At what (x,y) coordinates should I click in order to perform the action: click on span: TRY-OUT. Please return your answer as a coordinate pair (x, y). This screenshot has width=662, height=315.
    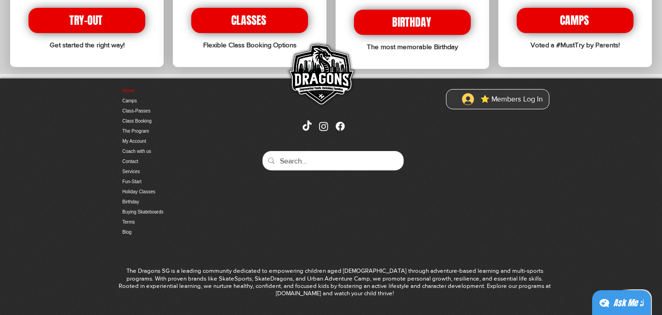
    Looking at the image, I should click on (86, 21).